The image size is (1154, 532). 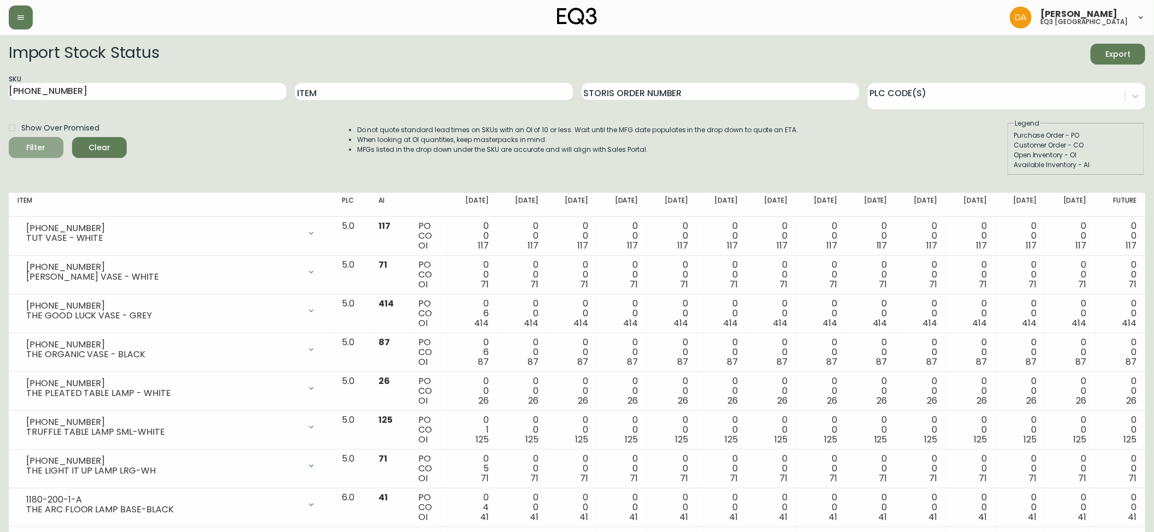 I want to click on h2: Import Stock Status, so click(x=84, y=54).